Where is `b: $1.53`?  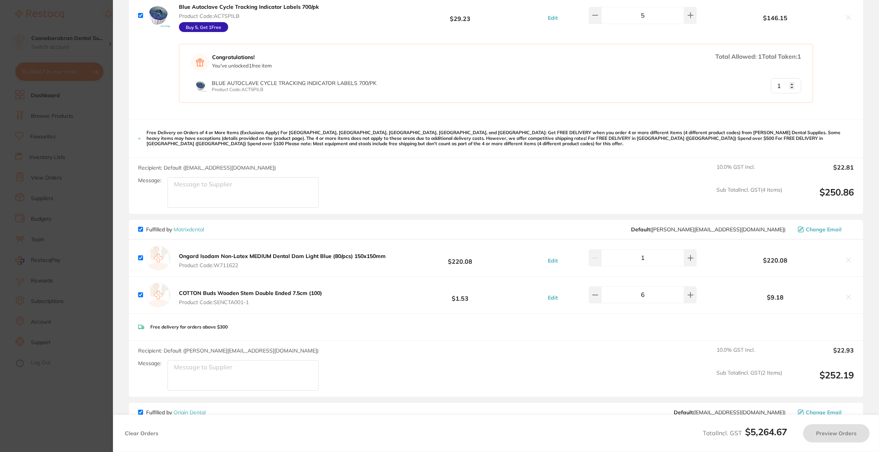 b: $1.53 is located at coordinates (460, 295).